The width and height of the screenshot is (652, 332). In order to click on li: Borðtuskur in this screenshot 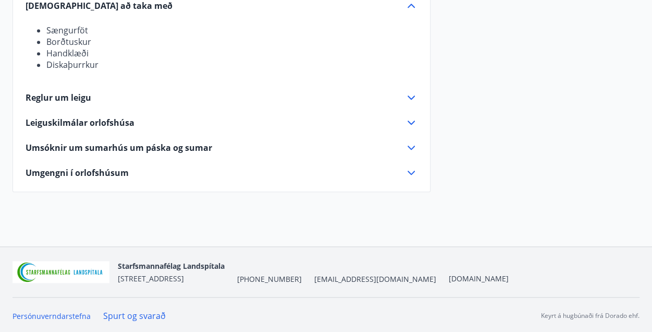, I will do `click(232, 42)`.